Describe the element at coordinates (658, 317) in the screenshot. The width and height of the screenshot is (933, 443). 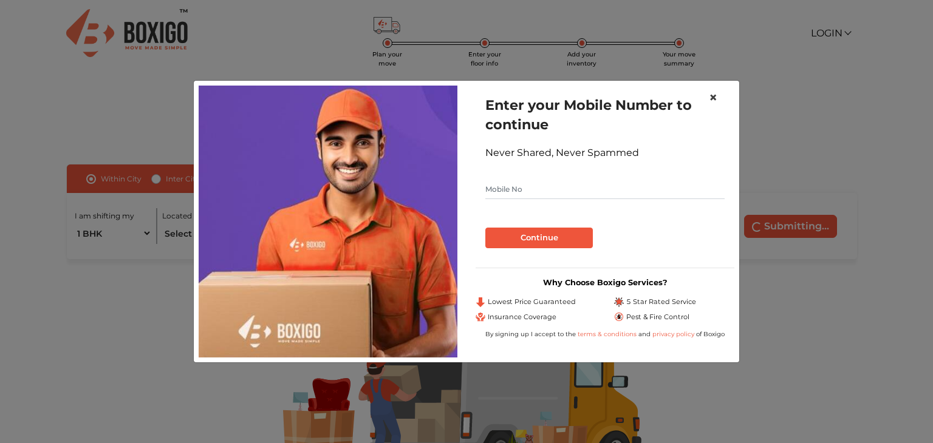
I see `span: Pest & Fire Control` at that location.